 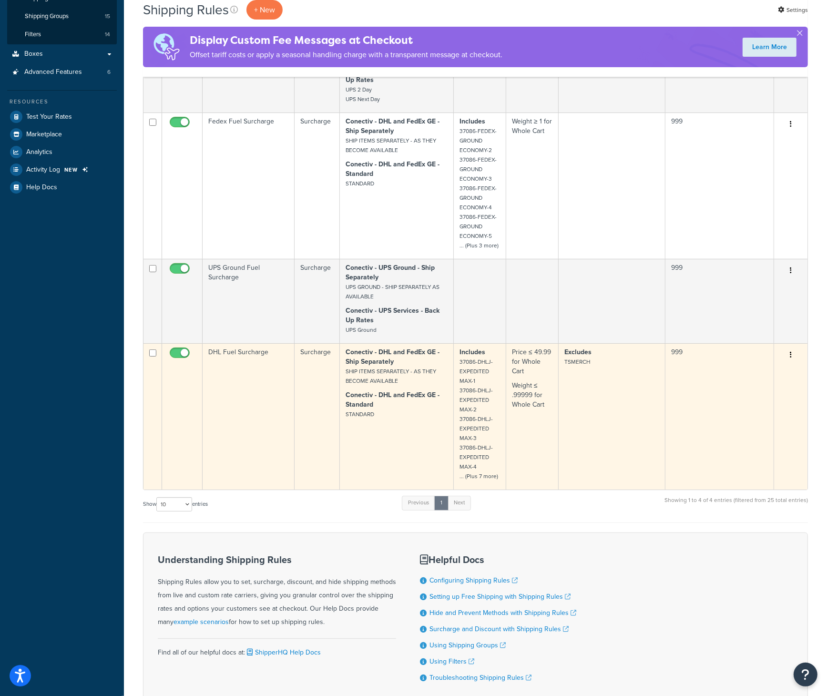 I want to click on a: Settings, so click(x=792, y=10).